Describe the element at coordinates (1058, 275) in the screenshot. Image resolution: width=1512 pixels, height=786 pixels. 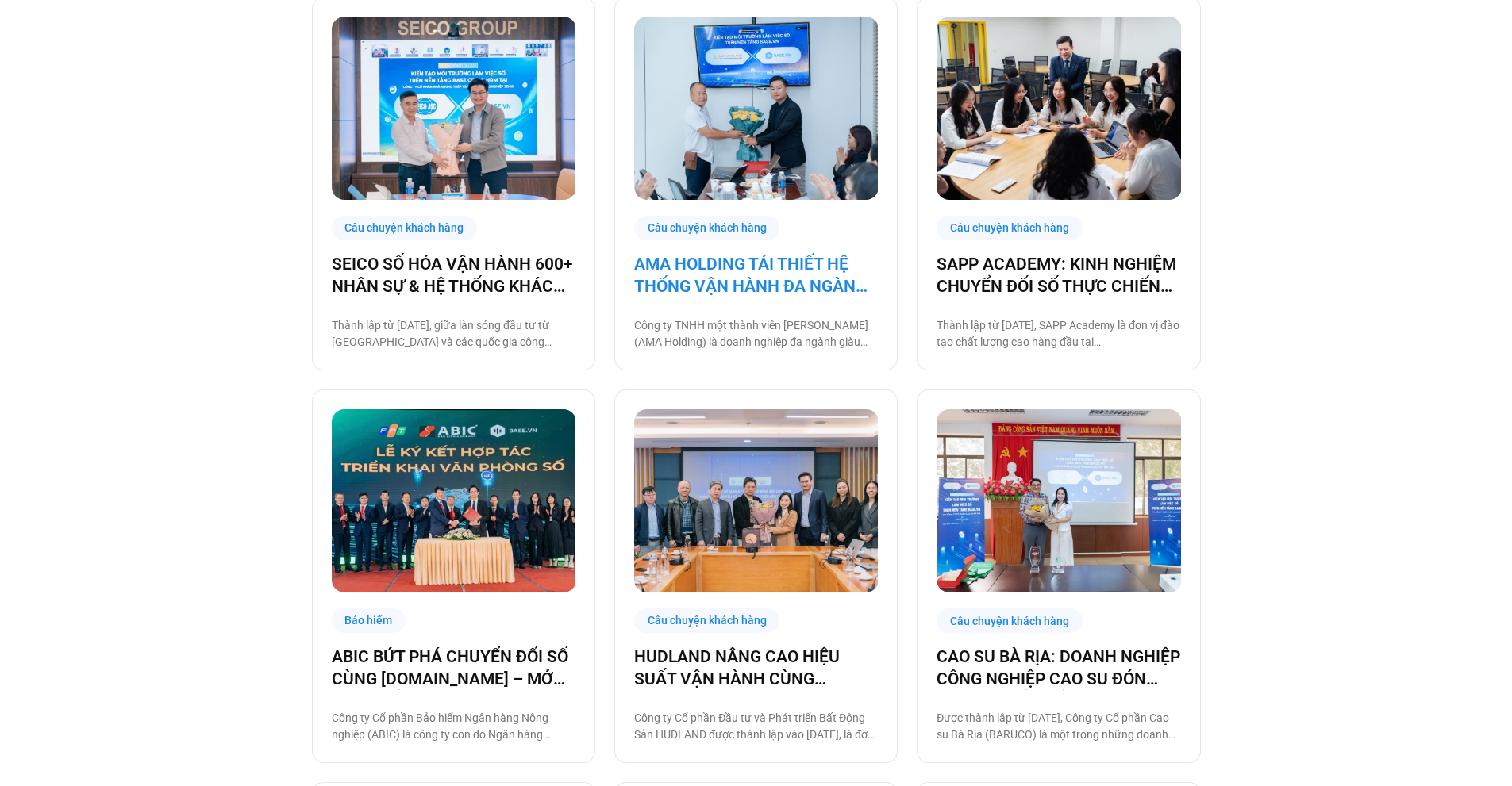
I see `a: SAPP ACADEMY: KINH NGHIỆM CHUYỂN ĐỐI SỐ THỰC CHIẾN TỪ TƯ DUY QUẢN TRỊ VỮNG` at that location.